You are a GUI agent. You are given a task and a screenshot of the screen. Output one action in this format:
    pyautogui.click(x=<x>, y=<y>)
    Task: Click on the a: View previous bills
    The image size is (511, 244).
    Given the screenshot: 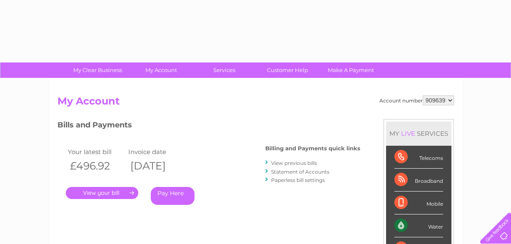 What is the action you would take?
    pyautogui.click(x=294, y=163)
    